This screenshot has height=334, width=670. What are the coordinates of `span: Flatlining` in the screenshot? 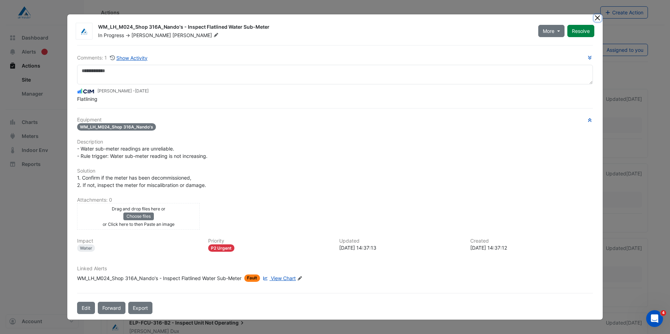 It's located at (87, 99).